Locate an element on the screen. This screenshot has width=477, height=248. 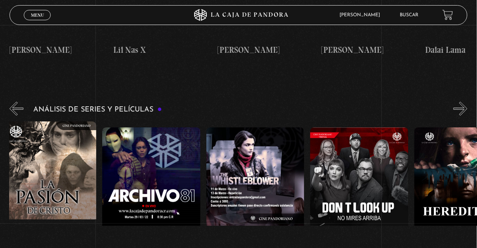
button: Previous is located at coordinates (16, 108).